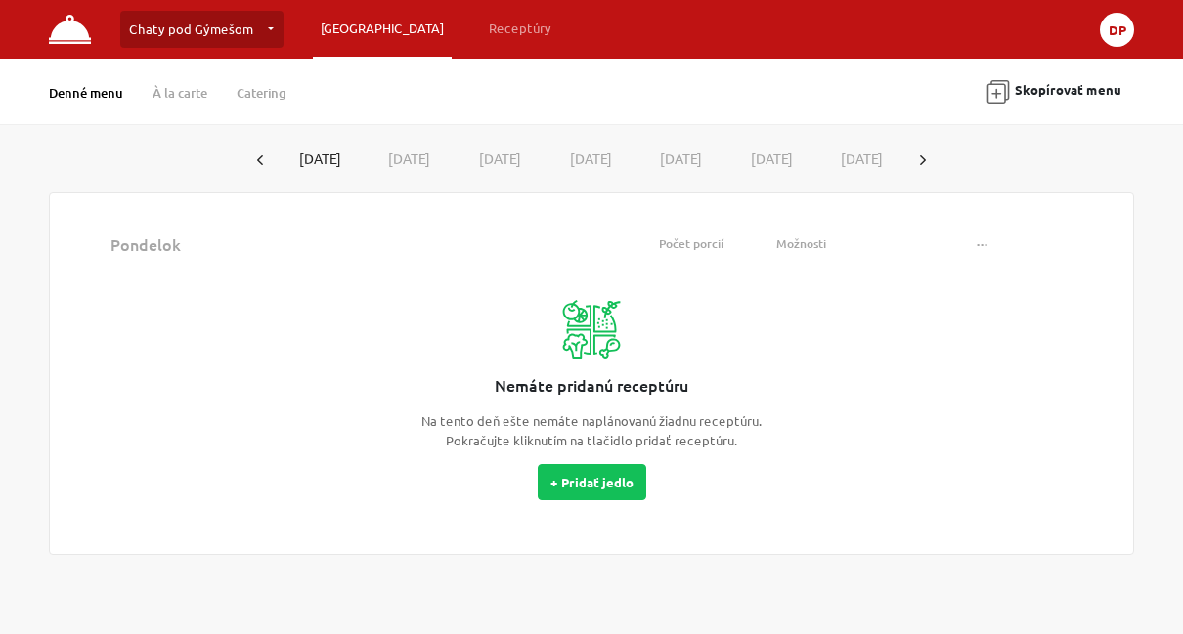 The image size is (1183, 634). What do you see at coordinates (591, 482) in the screenshot?
I see `button: + Pridať jedlo` at bounding box center [591, 482].